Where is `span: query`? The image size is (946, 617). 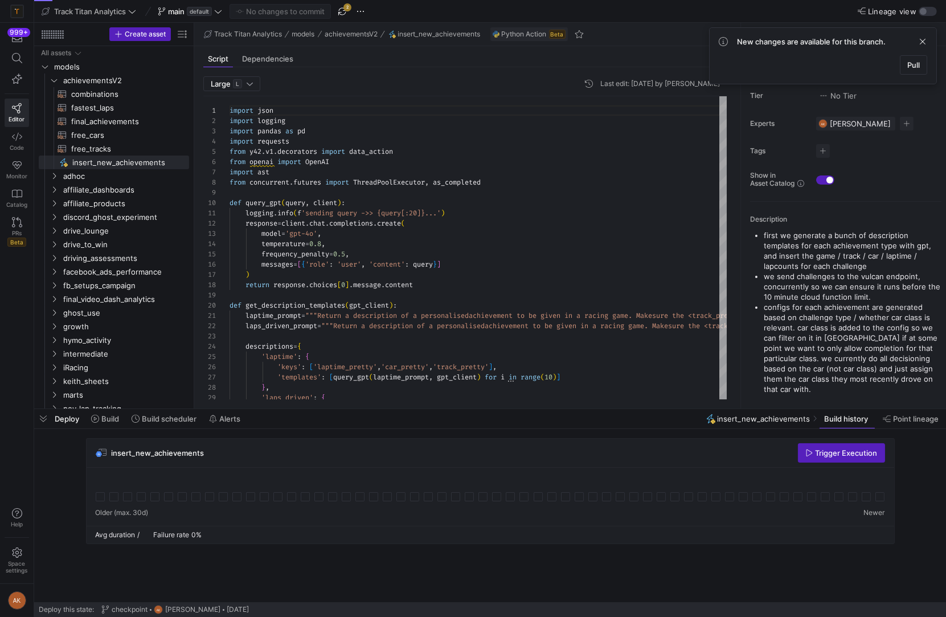
span: query is located at coordinates (423, 264).